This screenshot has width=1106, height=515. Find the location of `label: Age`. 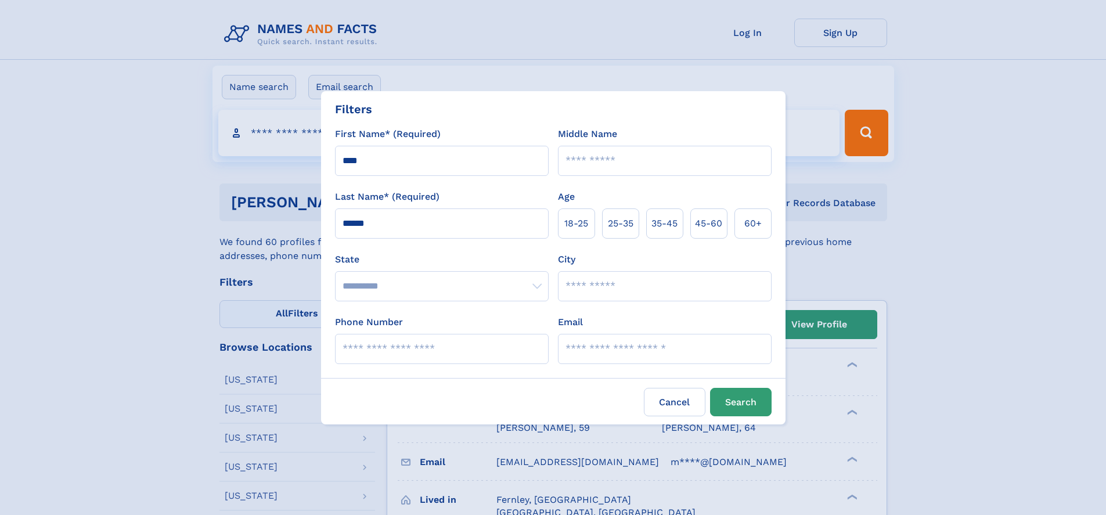

label: Age is located at coordinates (566, 197).